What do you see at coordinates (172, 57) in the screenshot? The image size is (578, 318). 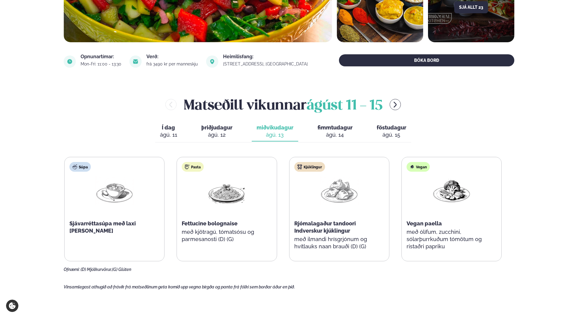 I see `div: Verð:` at bounding box center [172, 57].